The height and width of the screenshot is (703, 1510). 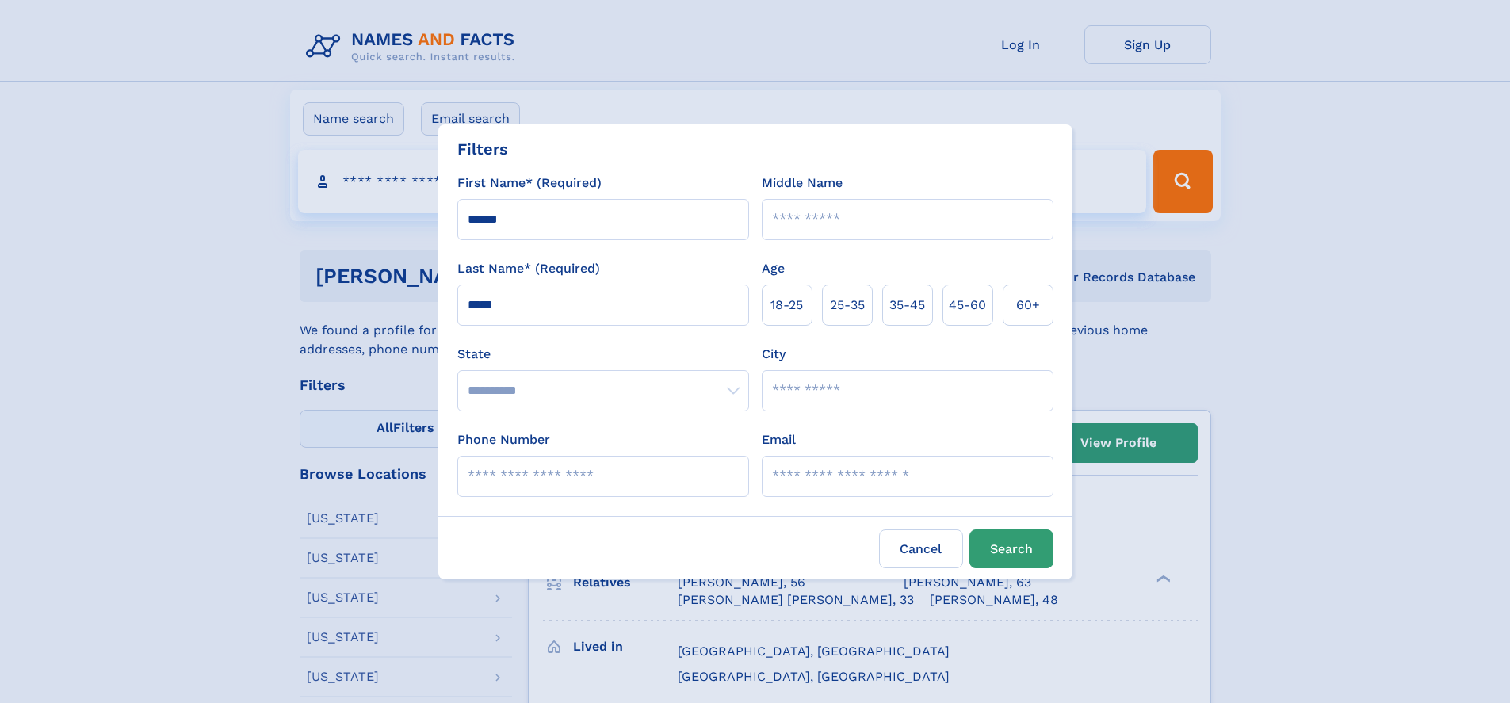 I want to click on span: 18‑25, so click(x=786, y=305).